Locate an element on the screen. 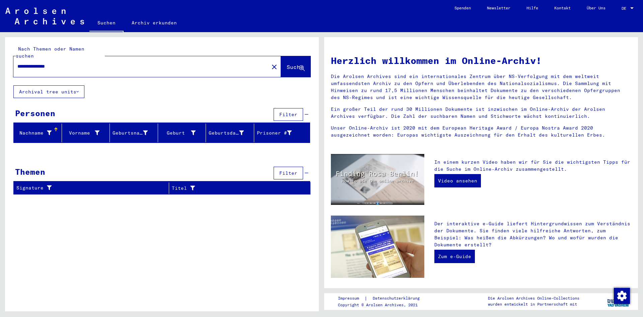  mat-label: Nach Themen oder Namen suchen is located at coordinates (50, 52).